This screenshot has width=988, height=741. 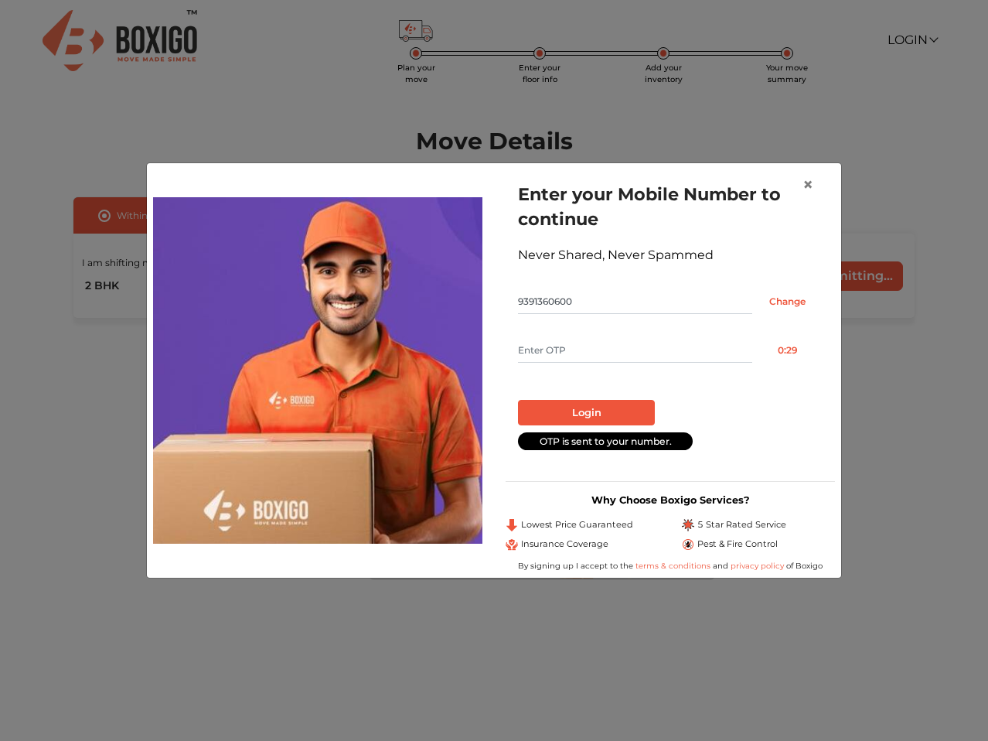 What do you see at coordinates (670, 255) in the screenshot?
I see `div: Never Shared, Never Spammed` at bounding box center [670, 255].